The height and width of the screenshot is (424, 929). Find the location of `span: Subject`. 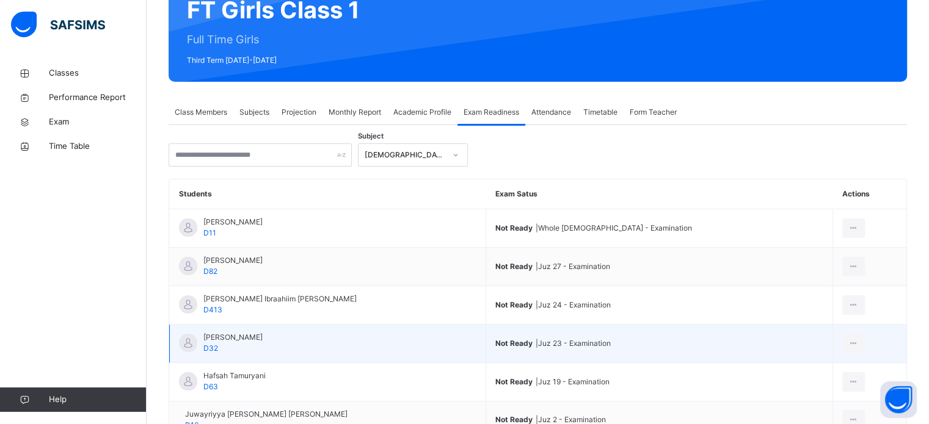

span: Subject is located at coordinates (371, 136).